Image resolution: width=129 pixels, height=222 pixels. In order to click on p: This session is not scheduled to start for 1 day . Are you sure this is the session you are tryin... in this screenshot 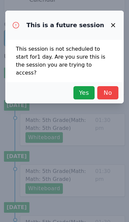, I will do `click(65, 61)`.